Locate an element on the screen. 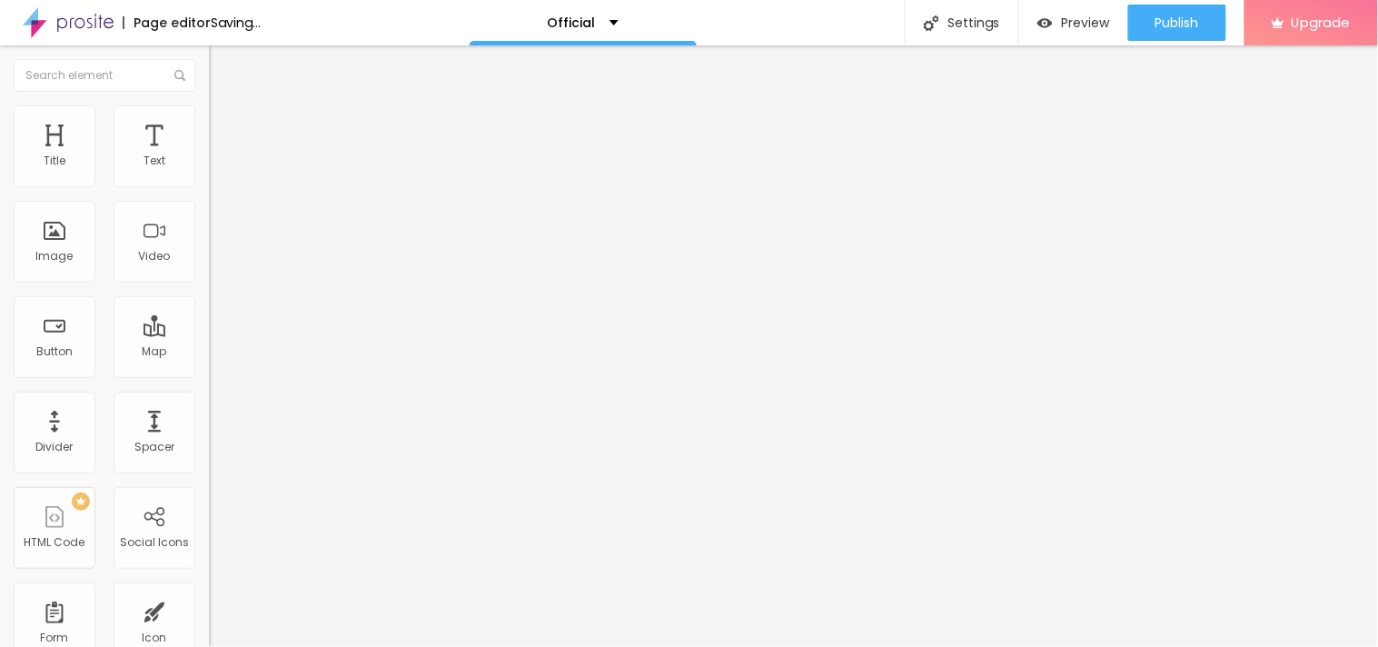 This screenshot has height=647, width=1378. span: Publish is located at coordinates (1178, 23).